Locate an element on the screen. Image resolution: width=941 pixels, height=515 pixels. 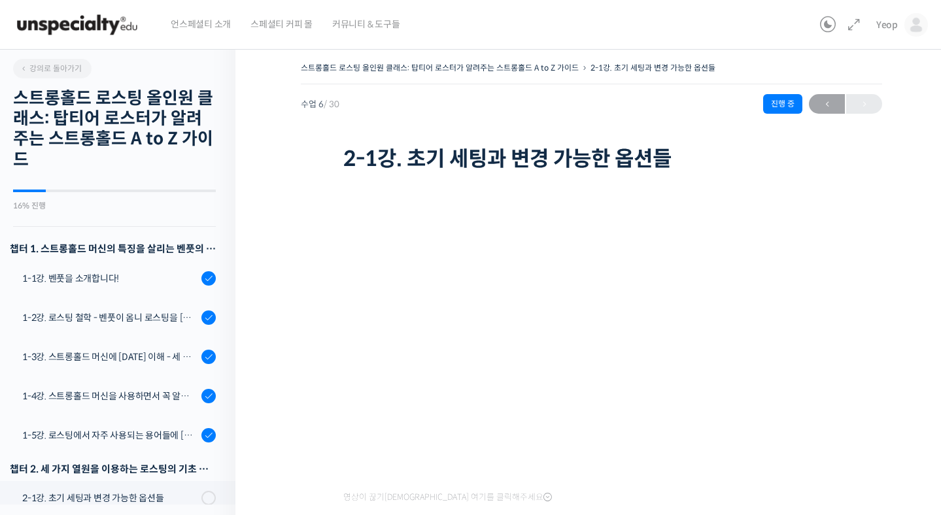
a: 2-1강. 초기 세팅과 변경 가능한 옵션들 is located at coordinates (652, 67).